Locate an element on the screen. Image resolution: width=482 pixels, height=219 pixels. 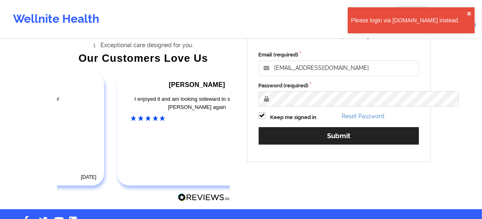
li: Exceptional care designed for you. is located at coordinates (147, 45).